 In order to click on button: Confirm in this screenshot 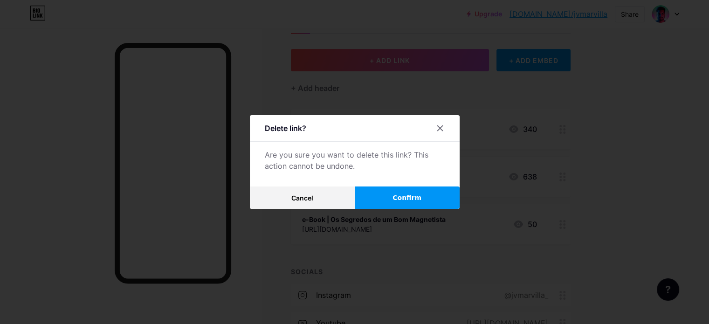, I will do `click(407, 198)`.